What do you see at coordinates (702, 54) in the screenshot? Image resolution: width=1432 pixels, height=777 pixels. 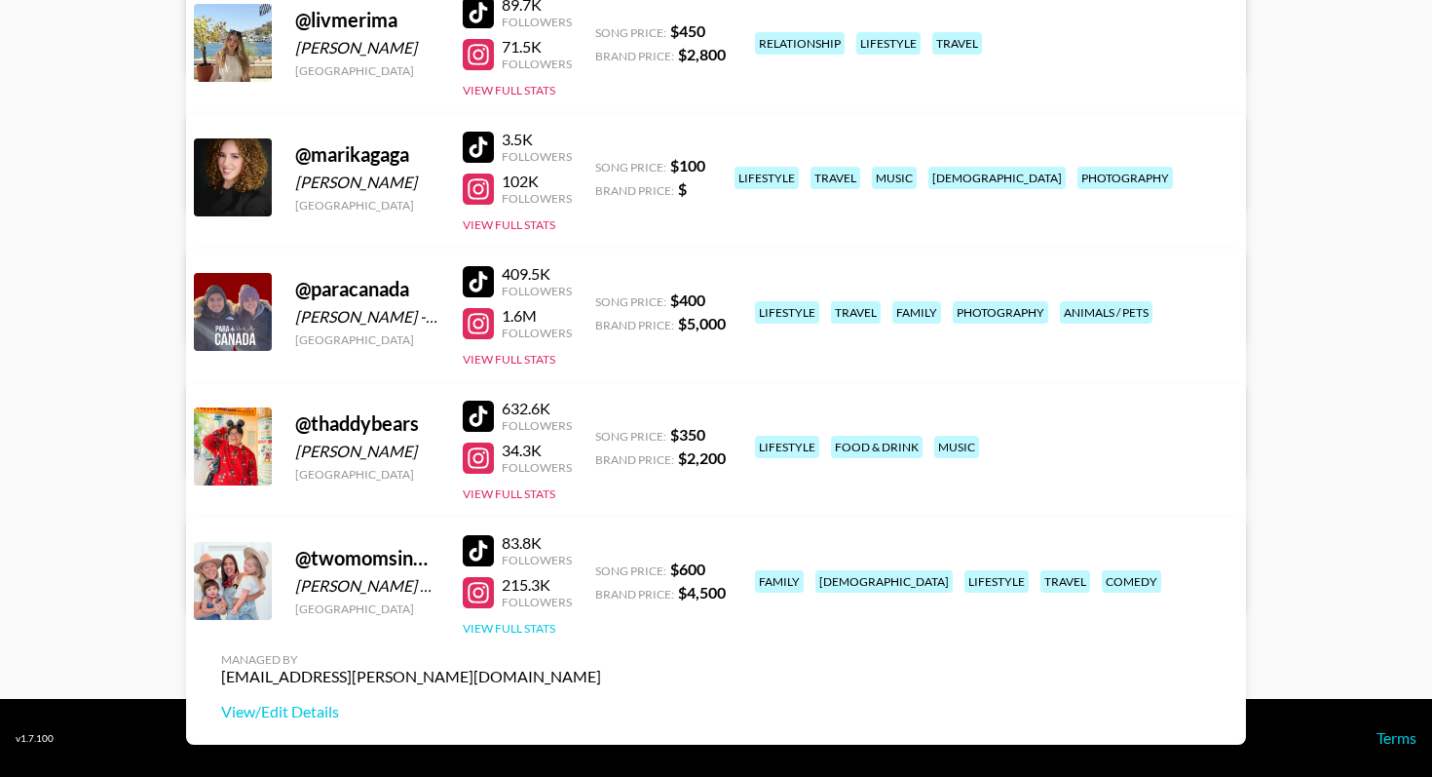 I see `strong: $ 2,800` at bounding box center [702, 54].